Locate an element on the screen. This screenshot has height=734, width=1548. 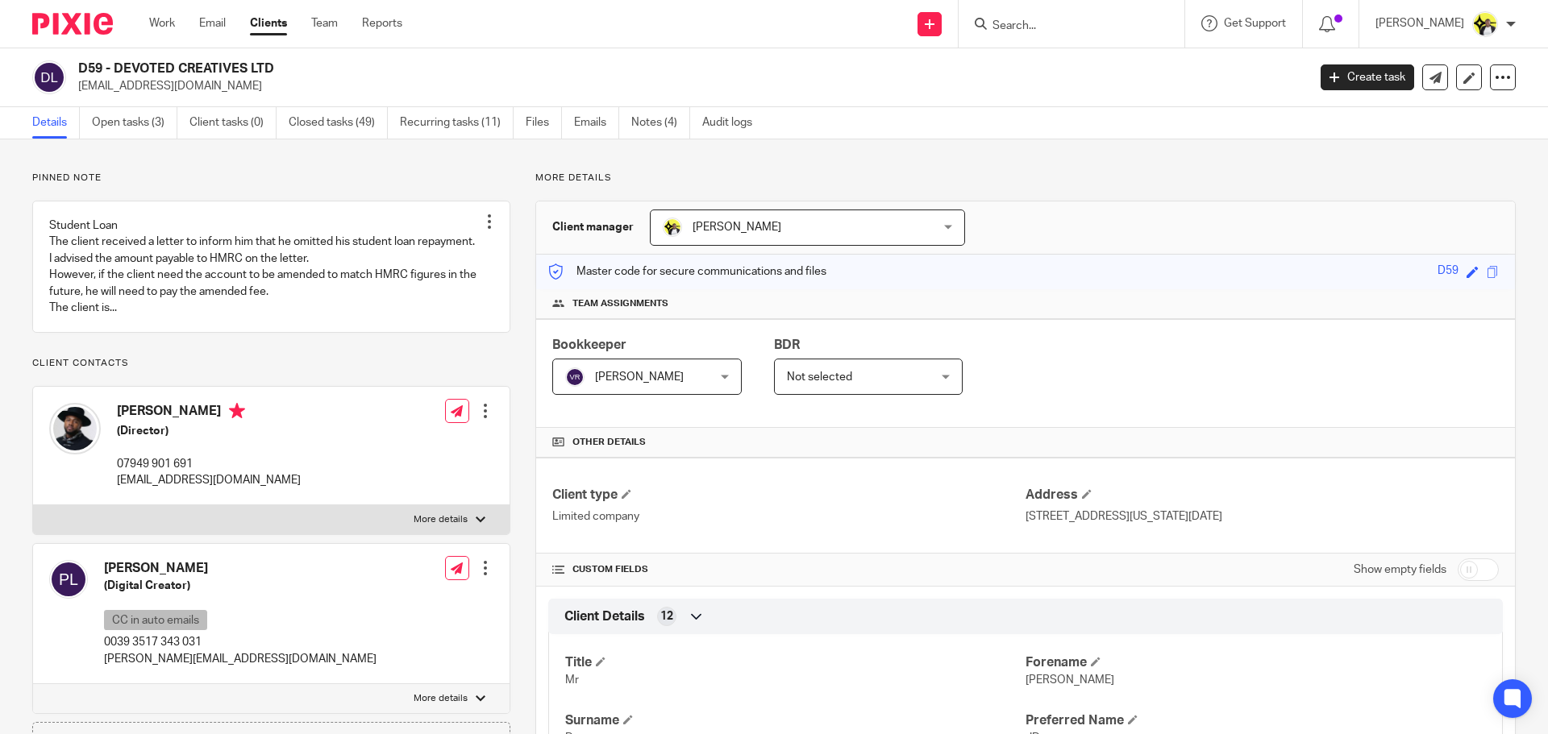
p: Limited company is located at coordinates (788, 517).